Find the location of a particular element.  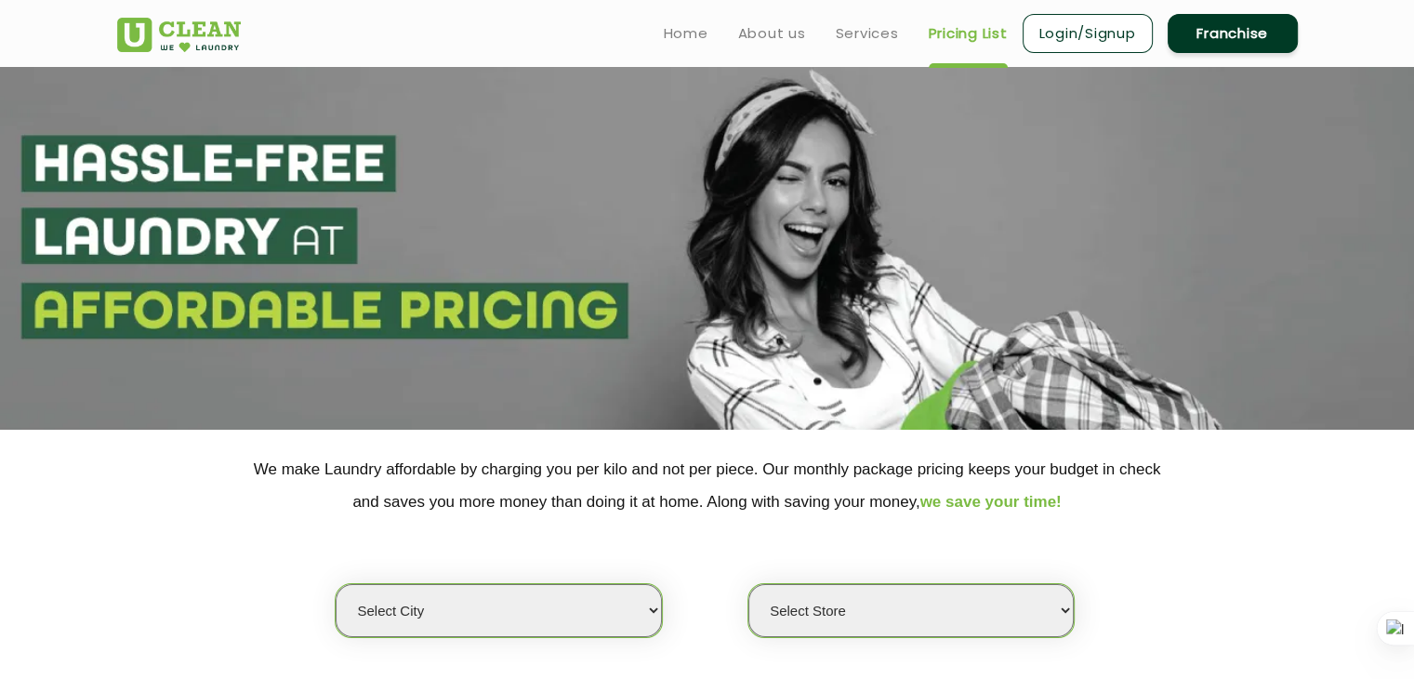

a: Pricing List is located at coordinates (968, 33).